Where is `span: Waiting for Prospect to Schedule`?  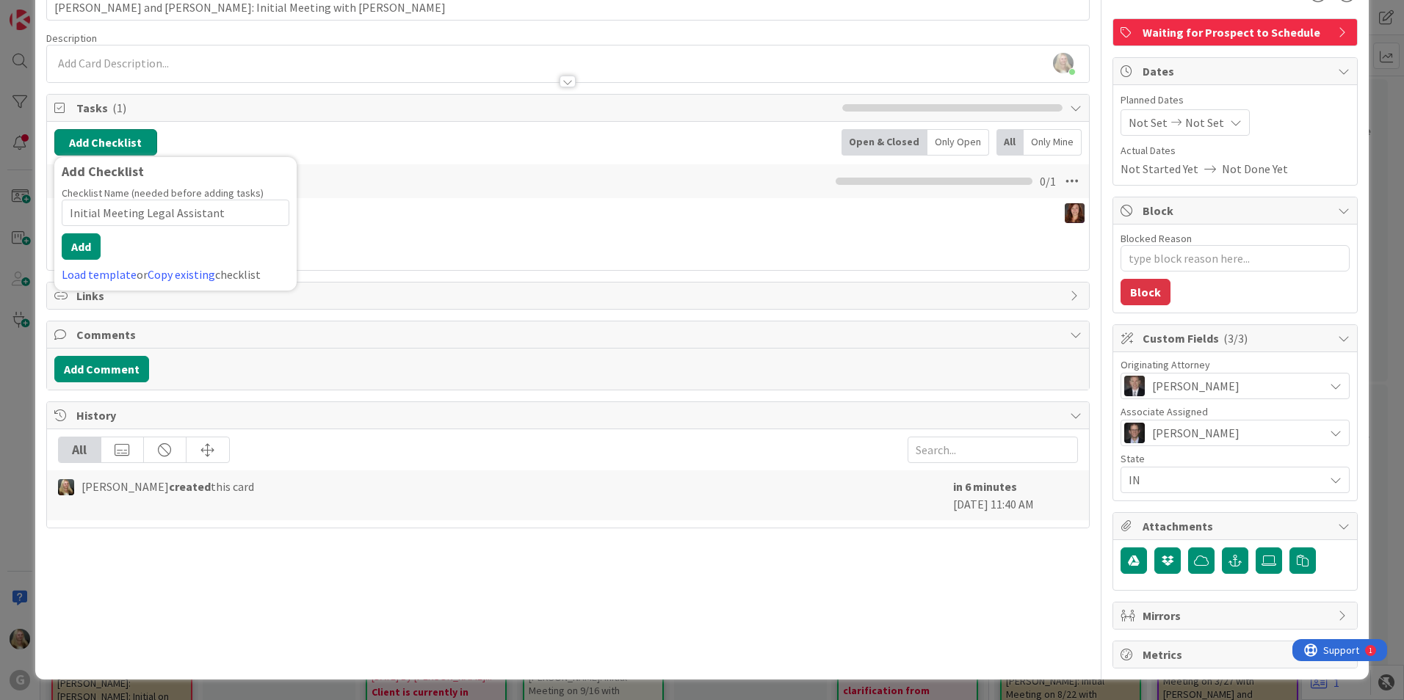
span: Waiting for Prospect to Schedule is located at coordinates (1236, 32).